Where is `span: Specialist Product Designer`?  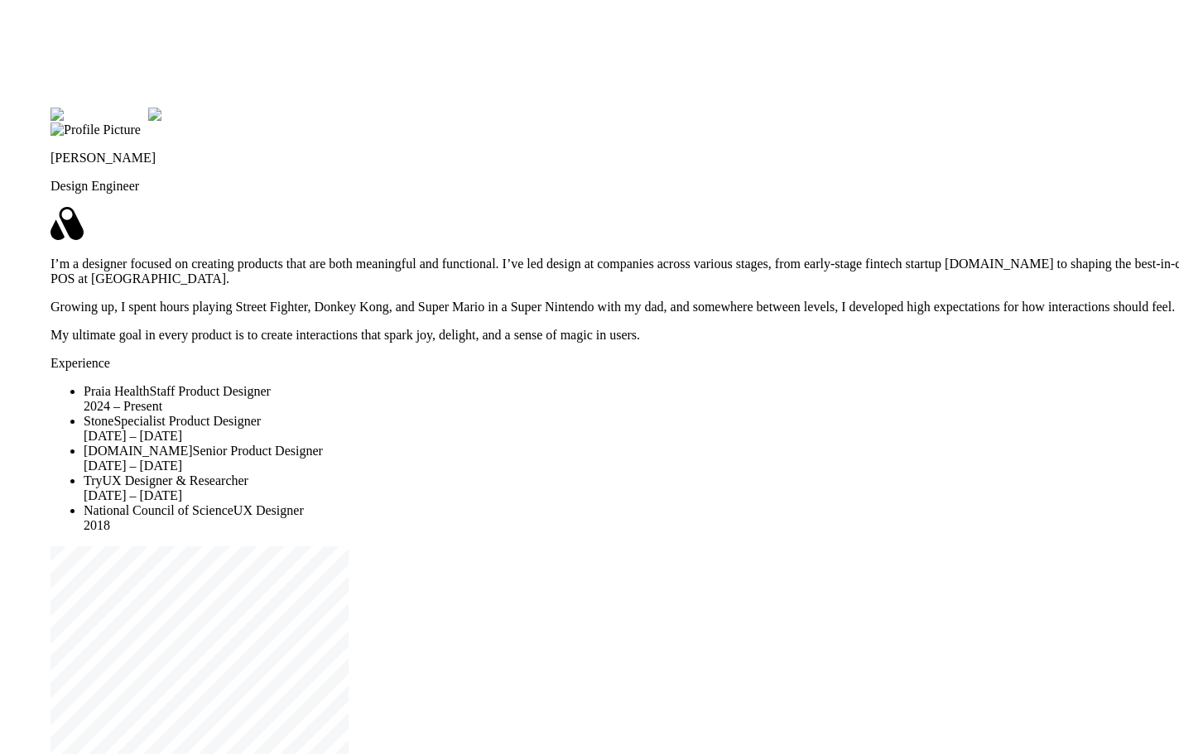
span: Specialist Product Designer is located at coordinates (187, 421).